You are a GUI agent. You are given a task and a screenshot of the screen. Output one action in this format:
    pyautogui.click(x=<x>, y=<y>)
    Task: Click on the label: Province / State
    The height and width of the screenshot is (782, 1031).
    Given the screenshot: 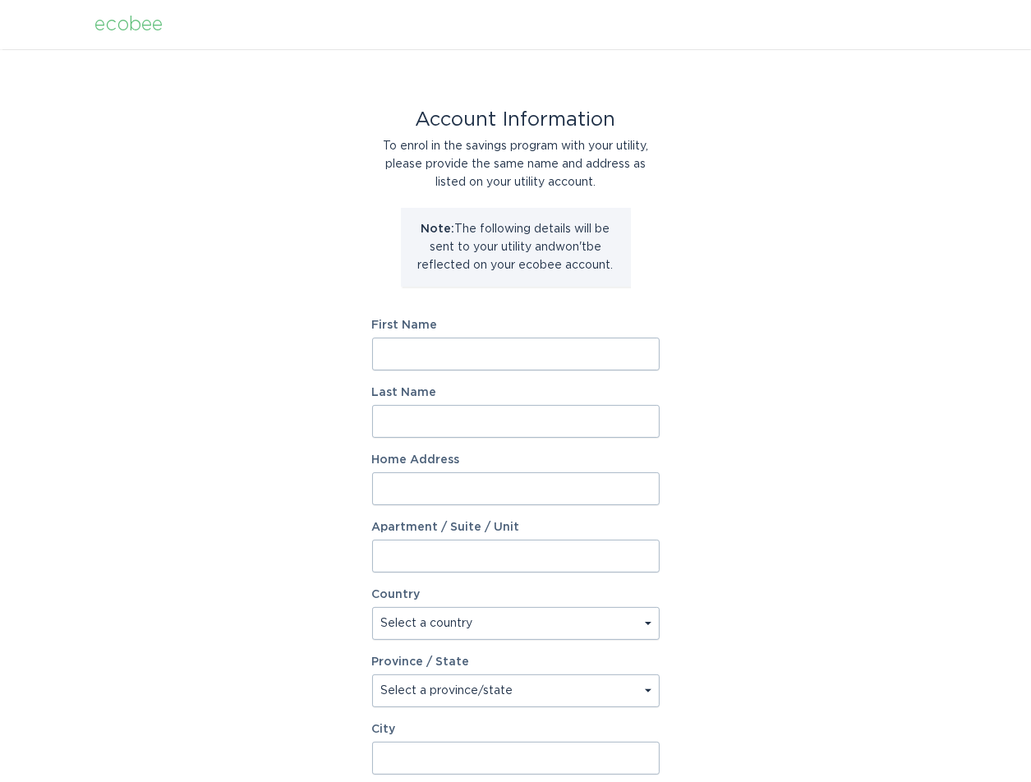 What is the action you would take?
    pyautogui.click(x=421, y=662)
    